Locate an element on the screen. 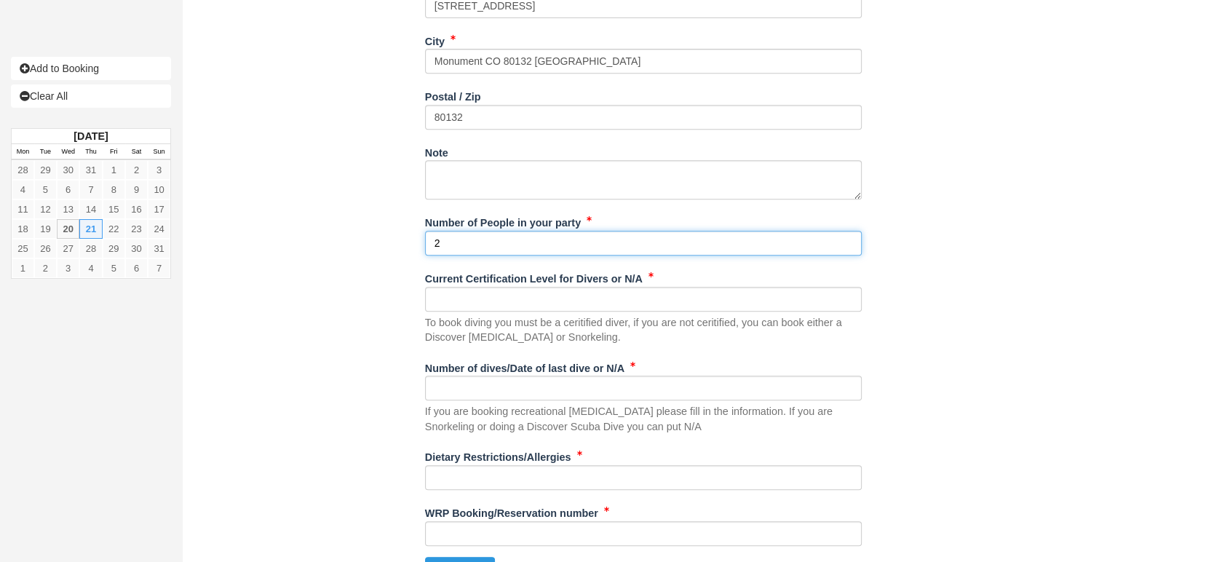 The image size is (1230, 562). a: 9 is located at coordinates (136, 189).